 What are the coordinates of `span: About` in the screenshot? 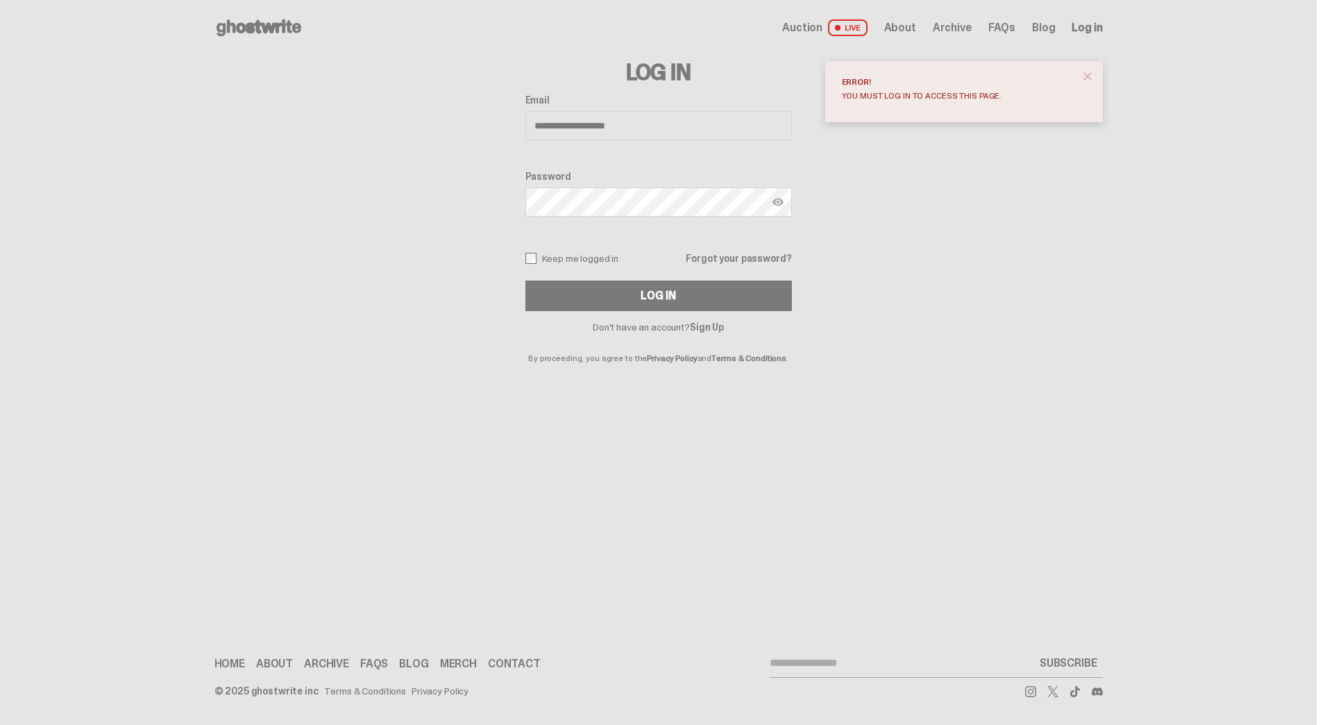 It's located at (900, 28).